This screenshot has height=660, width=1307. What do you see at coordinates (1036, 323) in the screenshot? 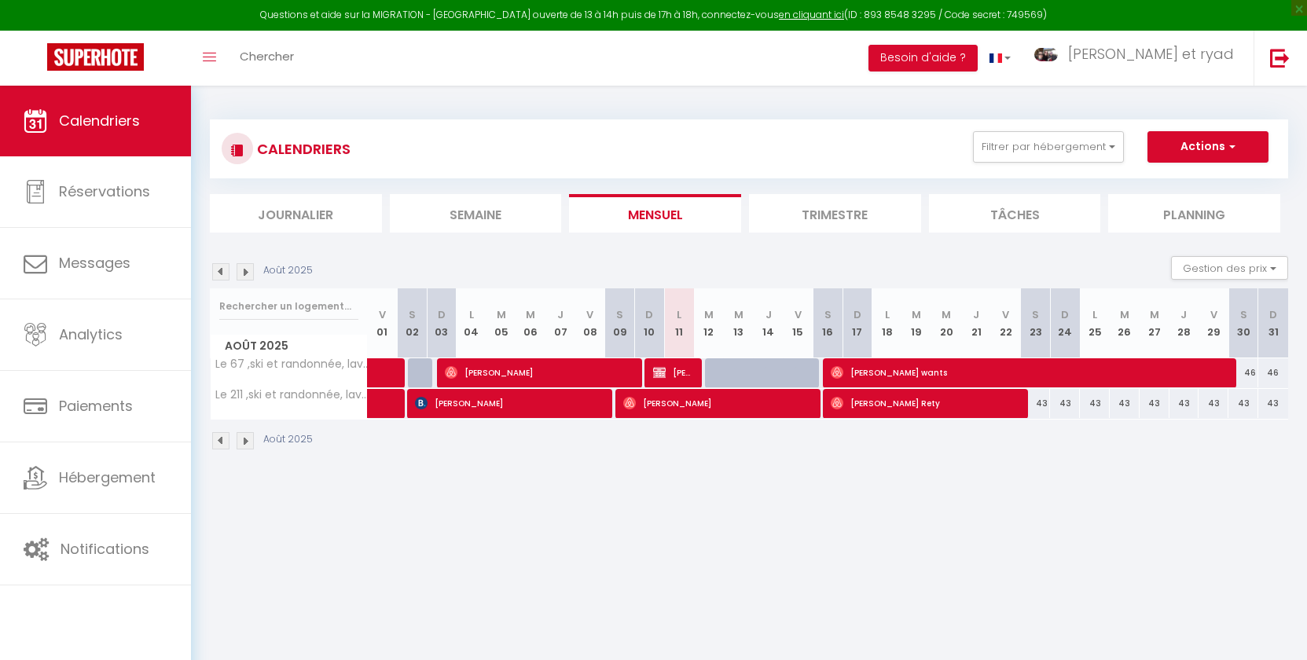
I see `th: 23` at bounding box center [1036, 323].